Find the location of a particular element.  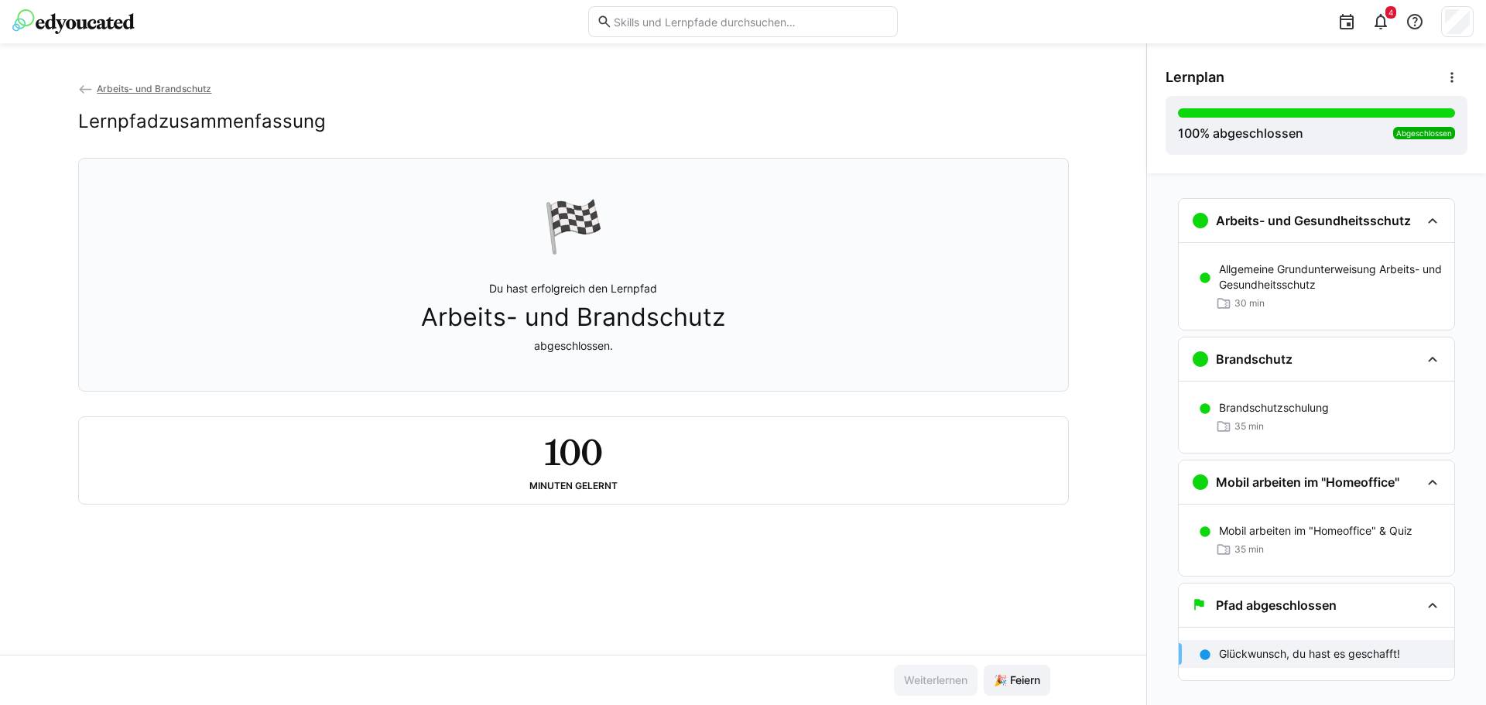

p: Mobil arbeiten im "Homeoffice" & Quiz is located at coordinates (1315, 531).